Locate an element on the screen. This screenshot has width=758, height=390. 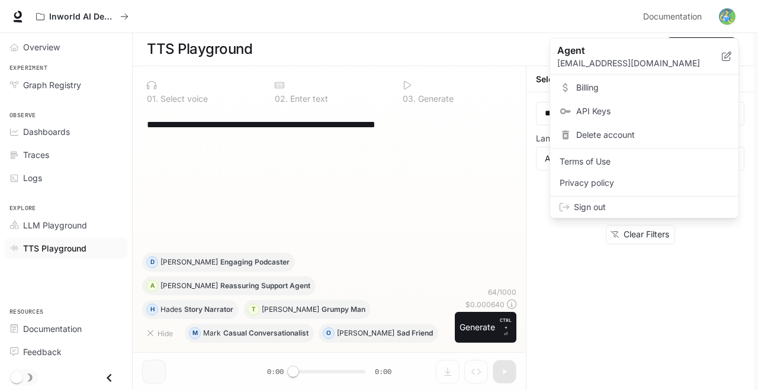
div: Sign out is located at coordinates (644, 207).